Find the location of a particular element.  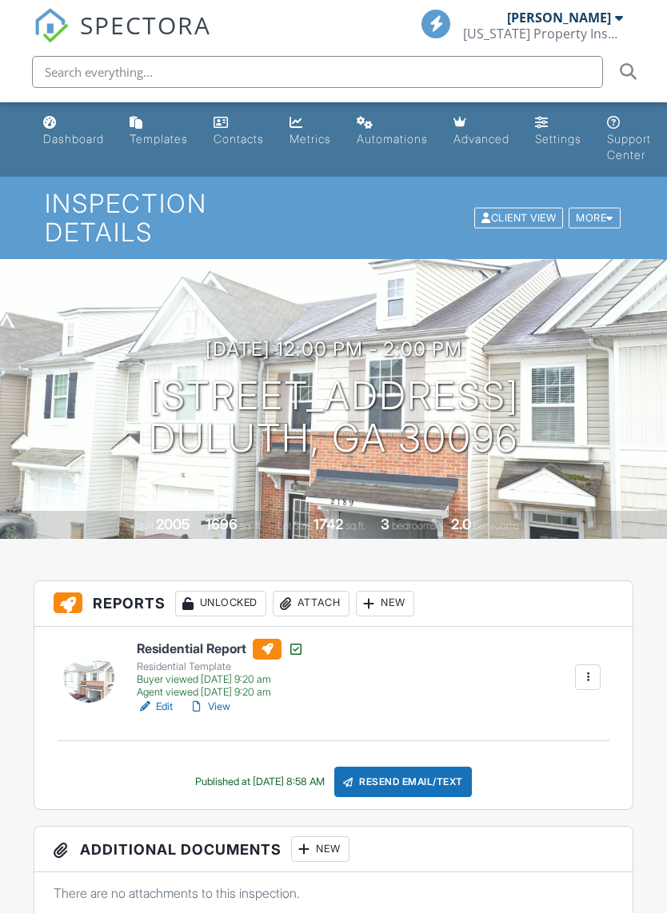

div: Resend Email/Text is located at coordinates (403, 782).